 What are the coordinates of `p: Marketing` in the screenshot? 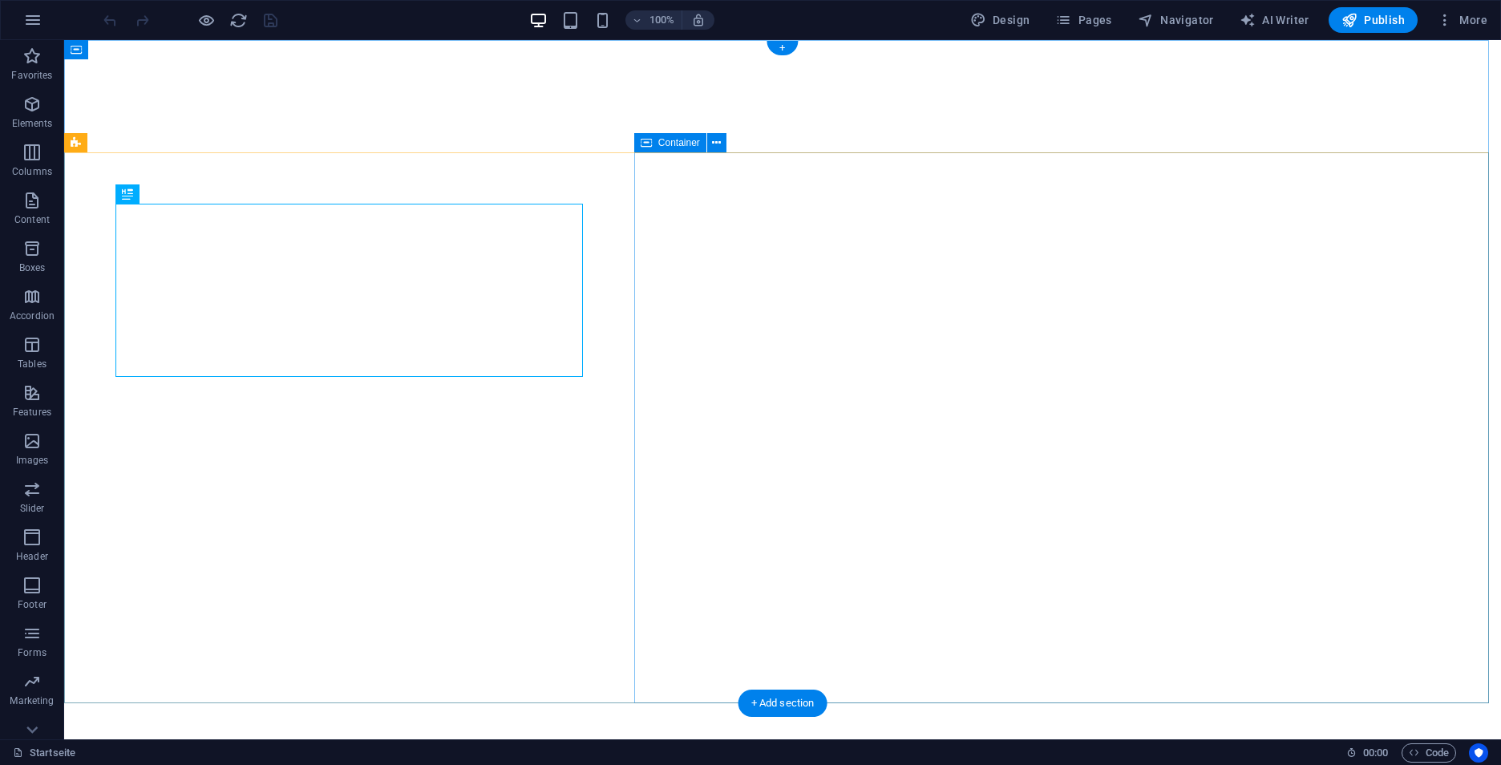 It's located at (31, 701).